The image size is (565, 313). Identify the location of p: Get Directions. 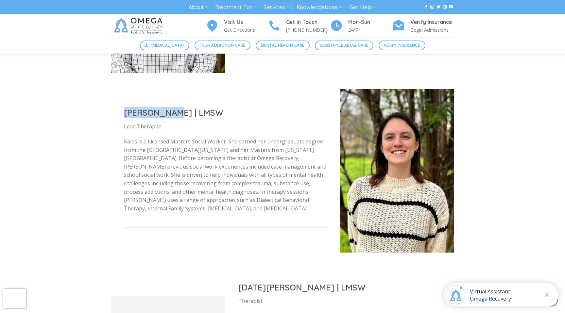
(246, 30).